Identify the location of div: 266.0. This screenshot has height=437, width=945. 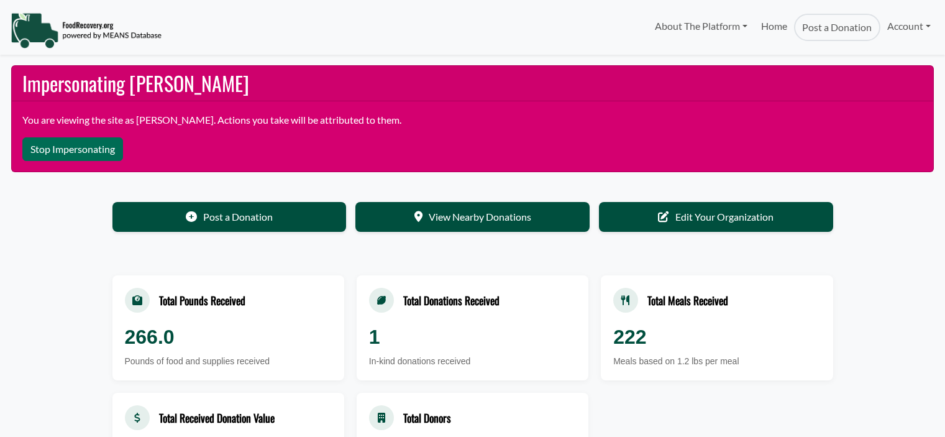
(228, 337).